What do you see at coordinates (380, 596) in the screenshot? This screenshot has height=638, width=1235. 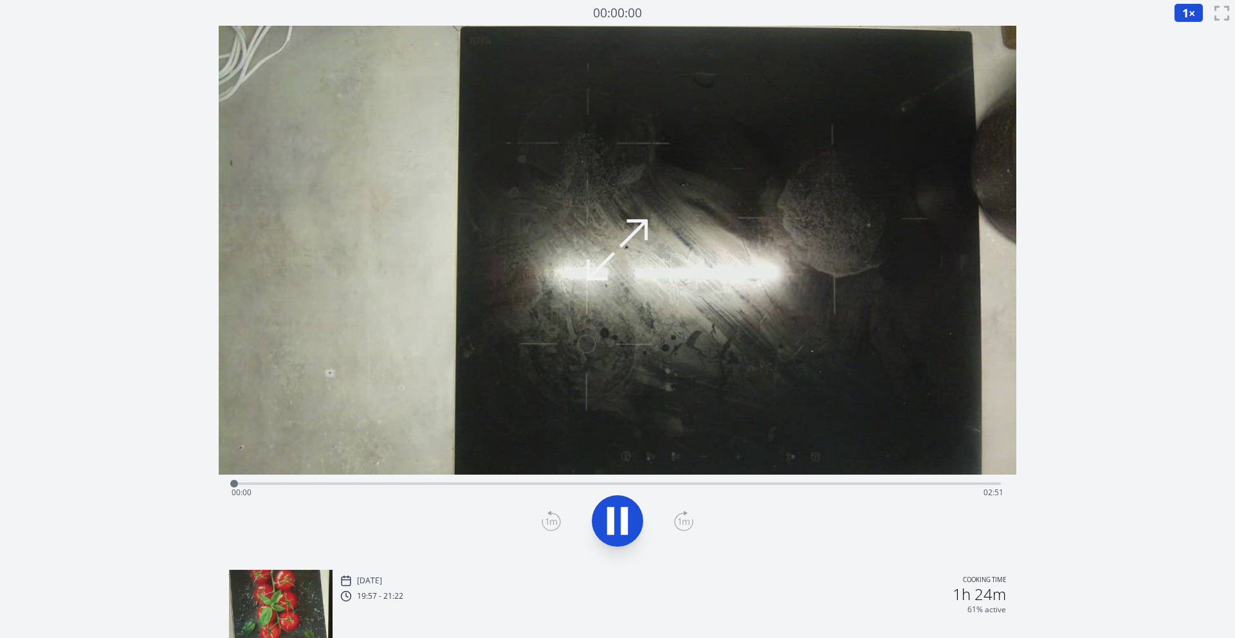 I see `p: 19:57 - 21:22` at bounding box center [380, 596].